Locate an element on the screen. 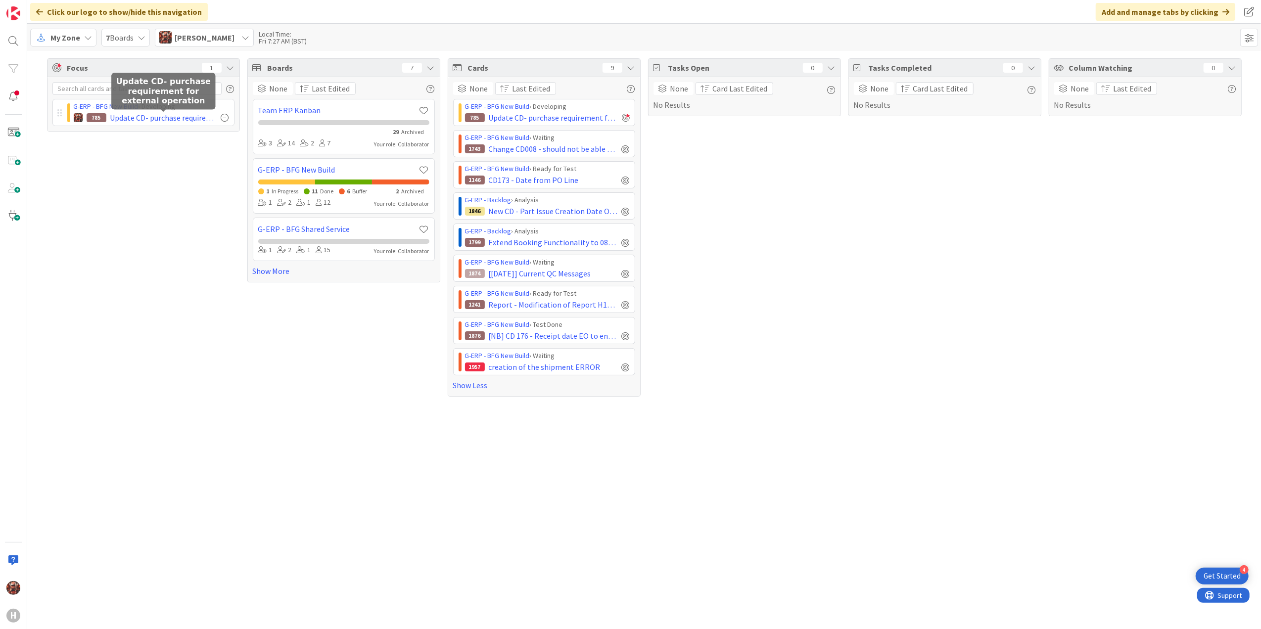  span: 29 is located at coordinates (396, 132).